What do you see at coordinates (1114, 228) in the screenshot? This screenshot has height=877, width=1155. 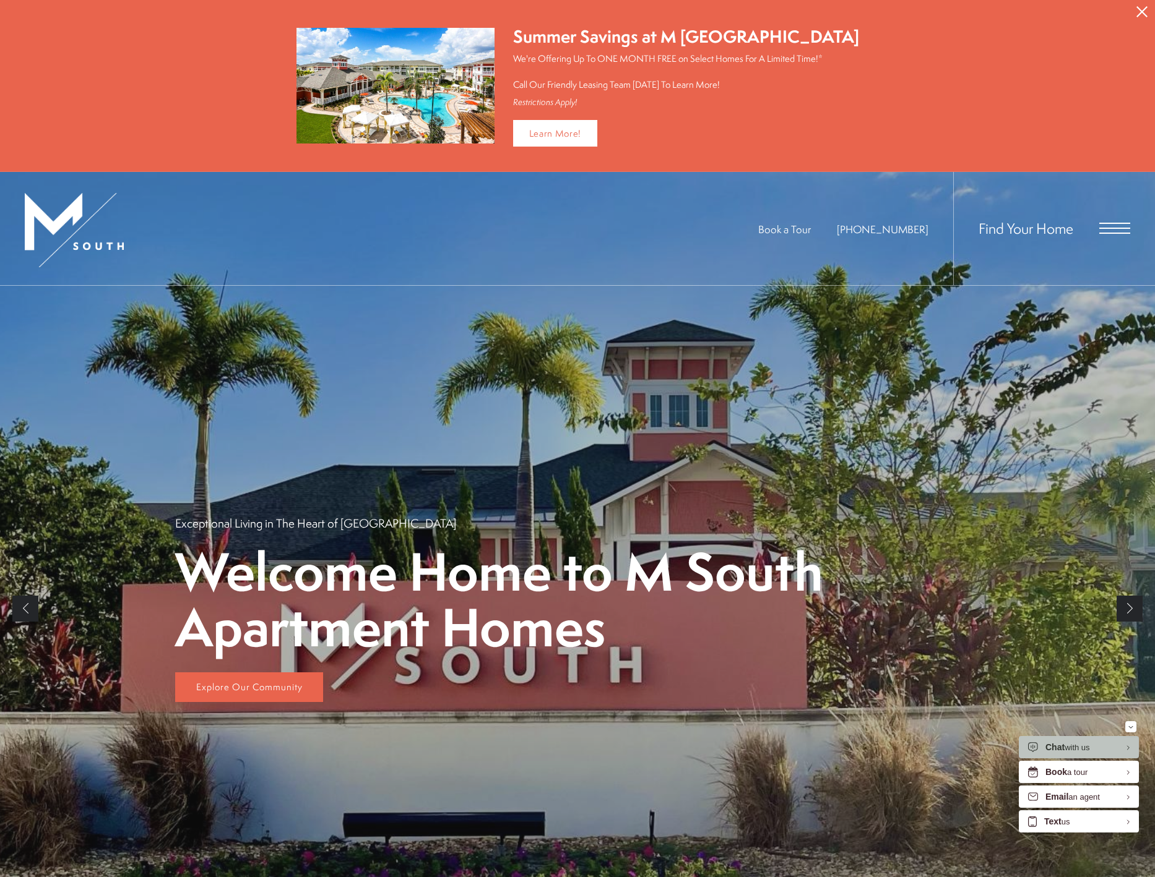 I see `button: Open Menu` at bounding box center [1114, 228].